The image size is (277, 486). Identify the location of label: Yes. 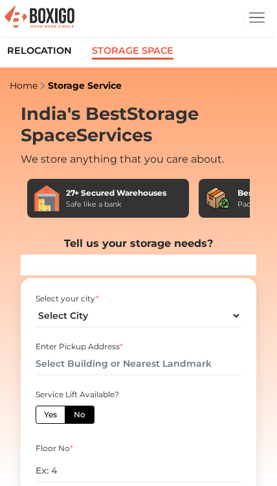
(51, 414).